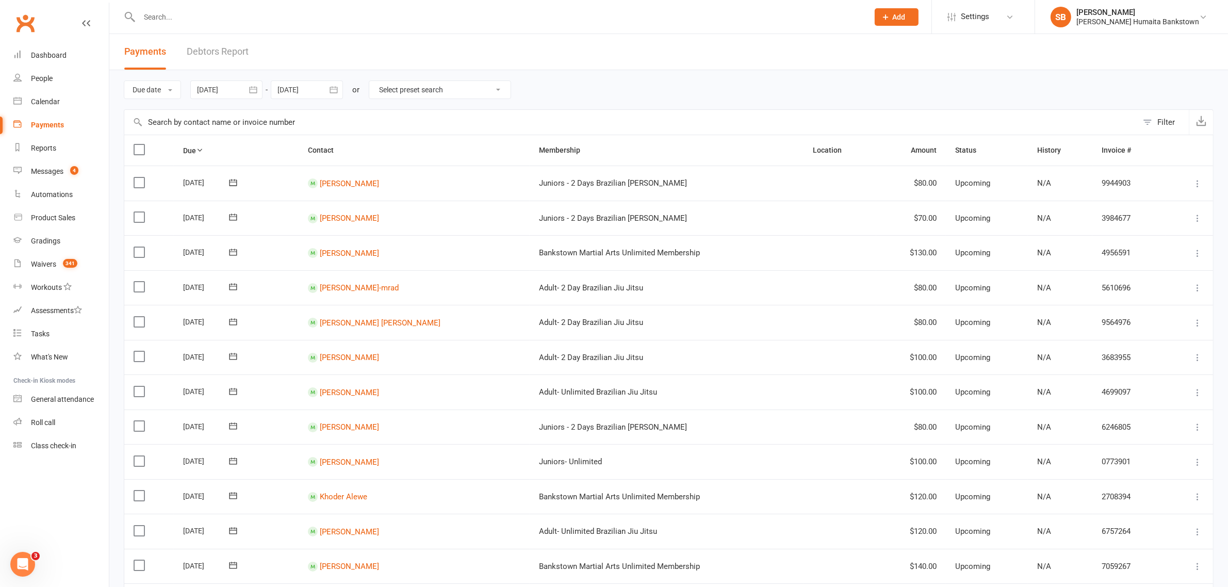 The height and width of the screenshot is (587, 1228). I want to click on div: Payments, so click(47, 125).